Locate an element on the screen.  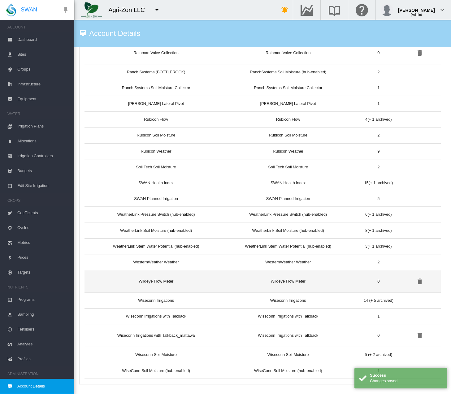
tr: Wildeye Flow Meter Wildeye Flow Meter 0 Remove is located at coordinates (262, 281).